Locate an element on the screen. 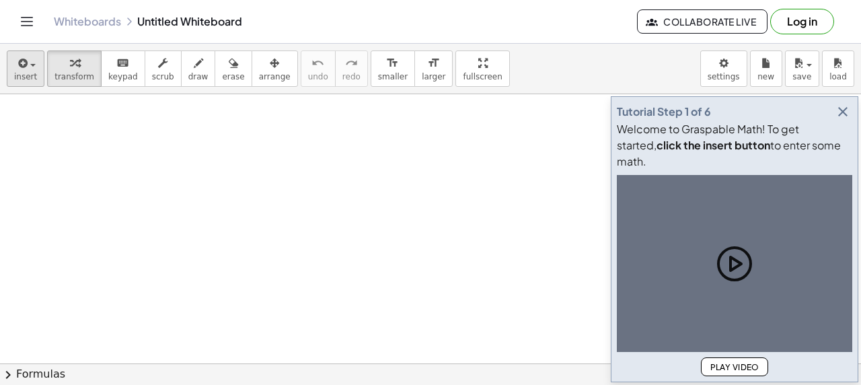  div: Welcome to Graspable Math! To get started, to enter some math. is located at coordinates (734, 145).